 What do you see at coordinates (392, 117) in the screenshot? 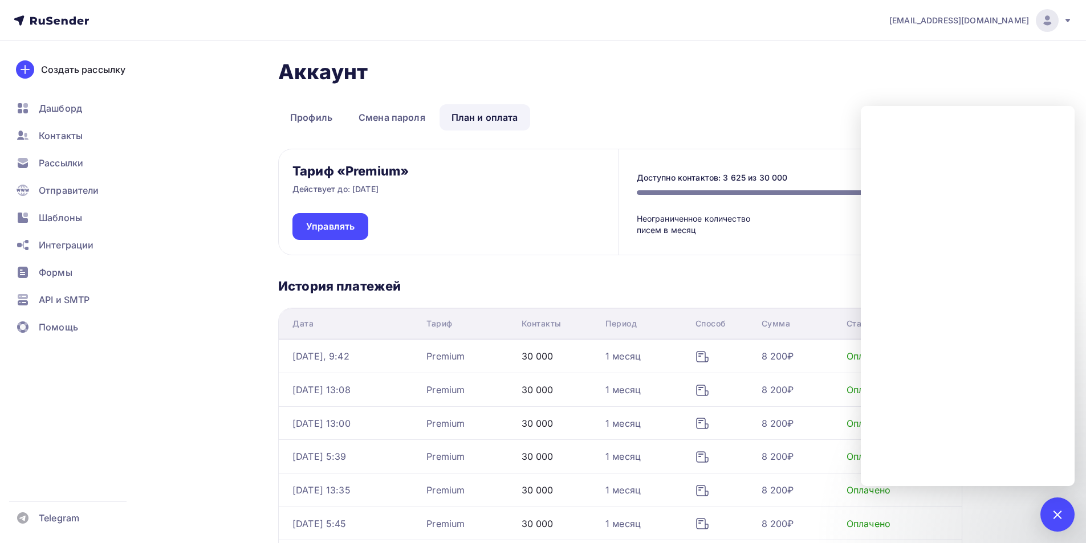
I see `a: Смена пароля` at bounding box center [392, 117].